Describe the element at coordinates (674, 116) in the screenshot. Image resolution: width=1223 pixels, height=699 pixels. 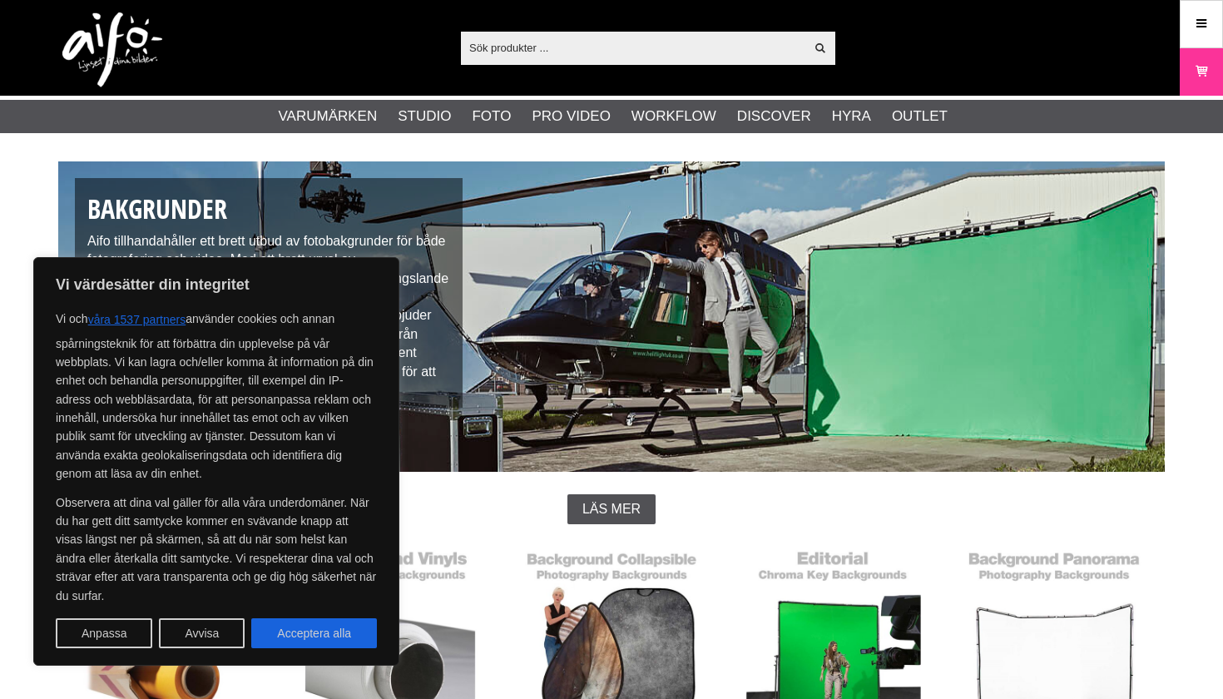
I see `a: Workflow` at that location.